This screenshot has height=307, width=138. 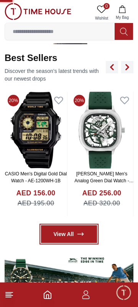 What do you see at coordinates (36, 204) in the screenshot?
I see `span: AED 195.00` at bounding box center [36, 204].